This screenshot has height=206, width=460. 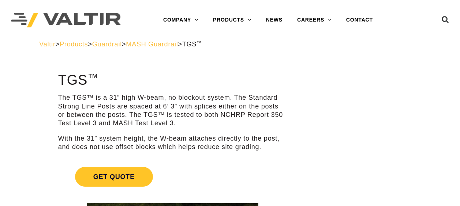 I want to click on a: NEWS, so click(x=274, y=20).